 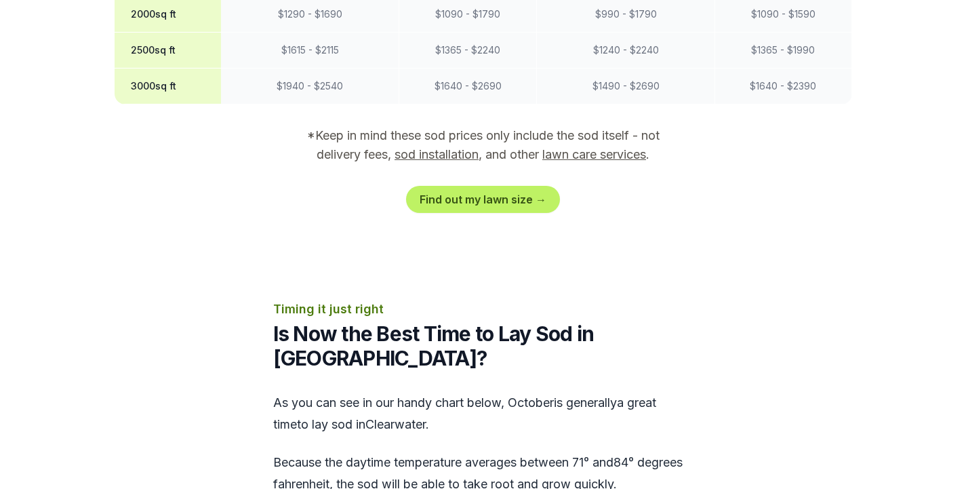 What do you see at coordinates (436, 154) in the screenshot?
I see `a: sod installation` at bounding box center [436, 154].